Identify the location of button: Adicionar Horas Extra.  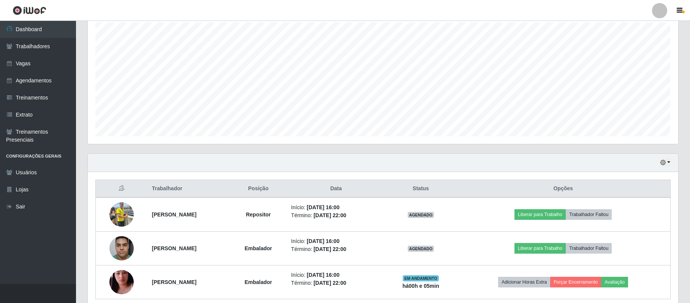
(524, 282).